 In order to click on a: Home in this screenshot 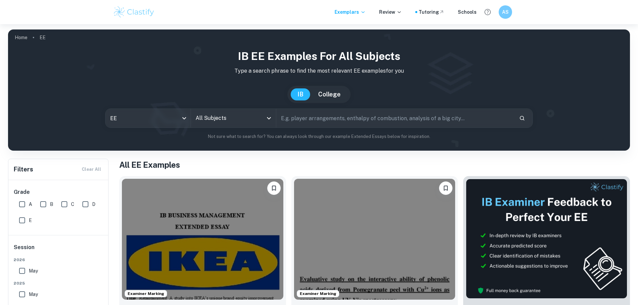, I will do `click(21, 37)`.